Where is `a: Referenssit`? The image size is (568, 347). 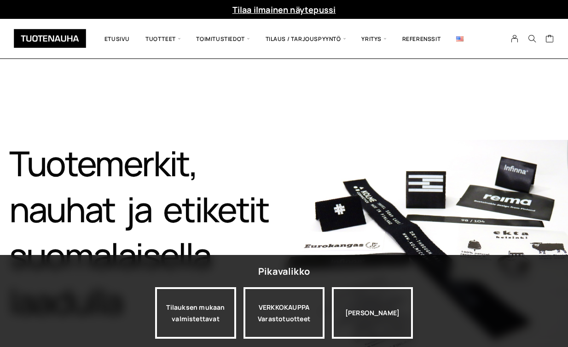 a: Referenssit is located at coordinates (421, 39).